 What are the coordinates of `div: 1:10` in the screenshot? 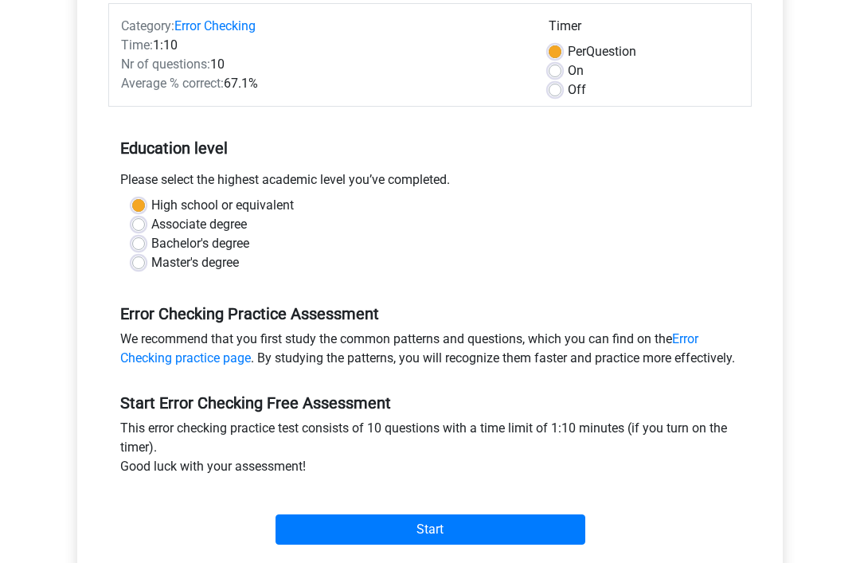 It's located at (323, 45).